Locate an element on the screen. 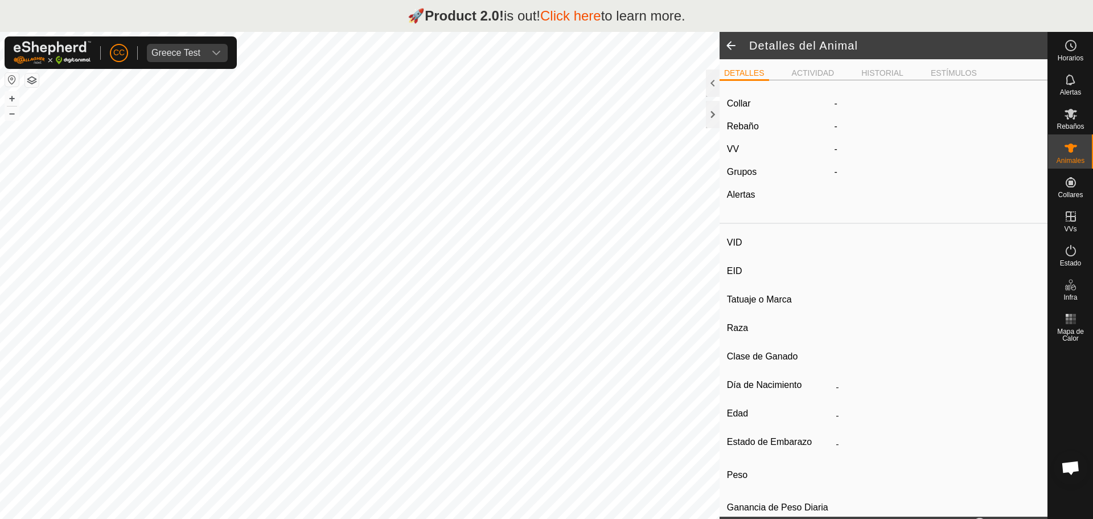 Image resolution: width=1093 pixels, height=519 pixels. div: Greece Test is located at coordinates (176, 53).